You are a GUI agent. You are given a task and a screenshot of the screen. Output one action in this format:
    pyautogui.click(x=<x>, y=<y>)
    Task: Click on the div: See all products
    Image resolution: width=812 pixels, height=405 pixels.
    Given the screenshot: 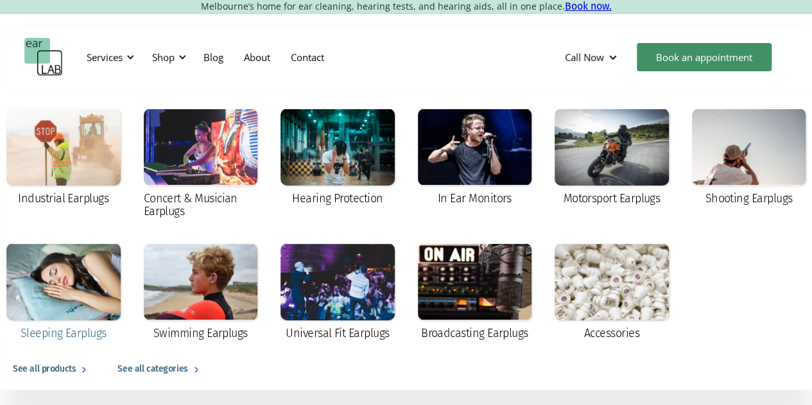 What is the action you would take?
    pyautogui.click(x=44, y=369)
    